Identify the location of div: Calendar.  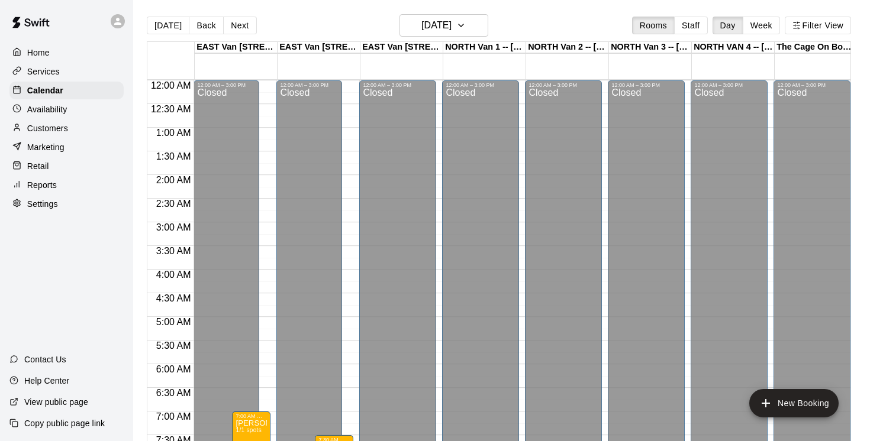
(66, 91).